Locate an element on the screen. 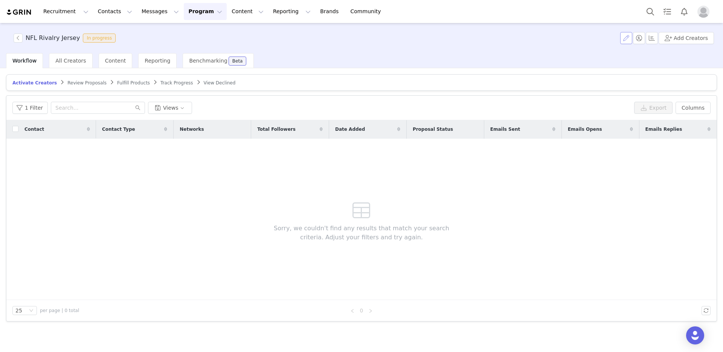 The image size is (723, 352). span: per page | 0 total is located at coordinates (60, 310).